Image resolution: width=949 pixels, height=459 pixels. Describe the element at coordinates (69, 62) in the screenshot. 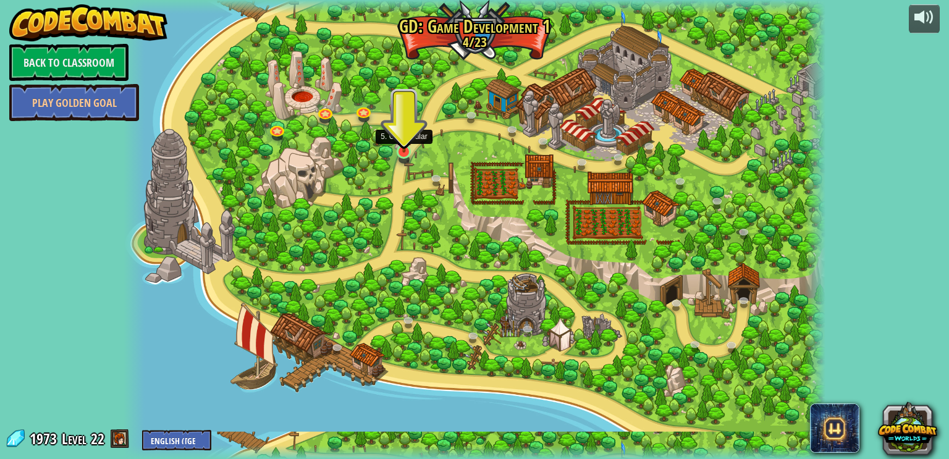

I see `a: Back to Classroom` at that location.